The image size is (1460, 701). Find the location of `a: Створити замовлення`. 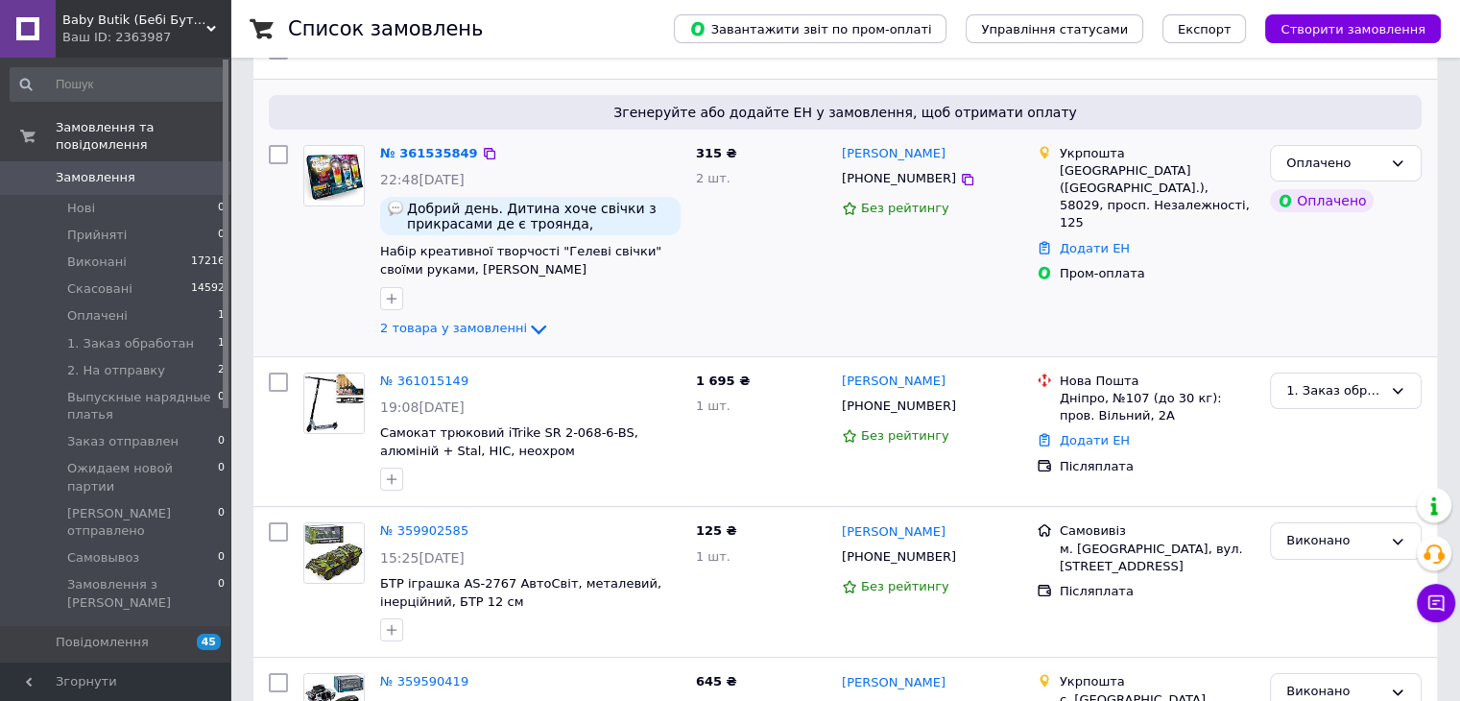

a: Створити замовлення is located at coordinates (1343, 28).